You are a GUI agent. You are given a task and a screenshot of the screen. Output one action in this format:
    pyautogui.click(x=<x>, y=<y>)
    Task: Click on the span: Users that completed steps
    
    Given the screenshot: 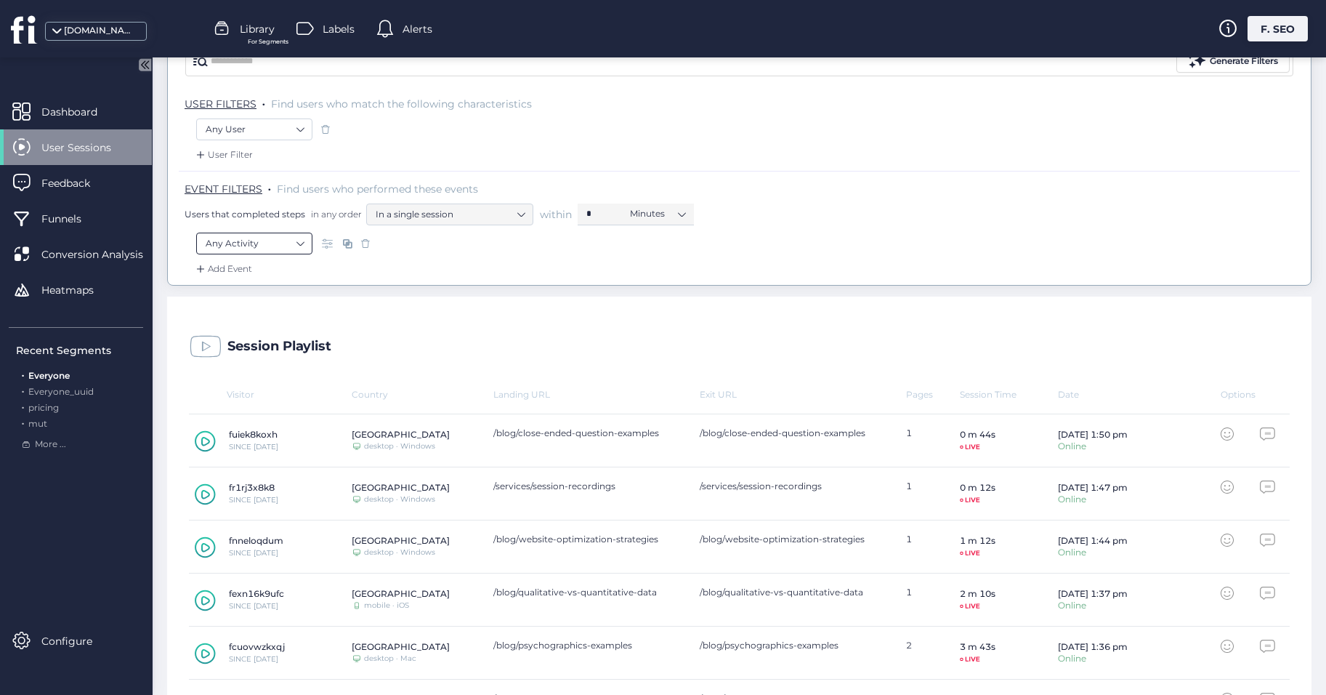 What is the action you would take?
    pyautogui.click(x=245, y=214)
    